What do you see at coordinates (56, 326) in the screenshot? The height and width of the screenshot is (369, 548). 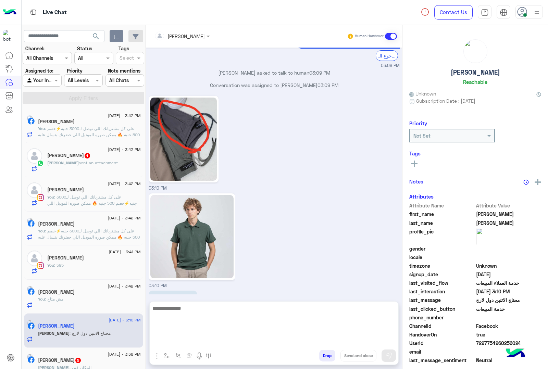 I see `h5: Ismail Ibrahim` at bounding box center [56, 326].